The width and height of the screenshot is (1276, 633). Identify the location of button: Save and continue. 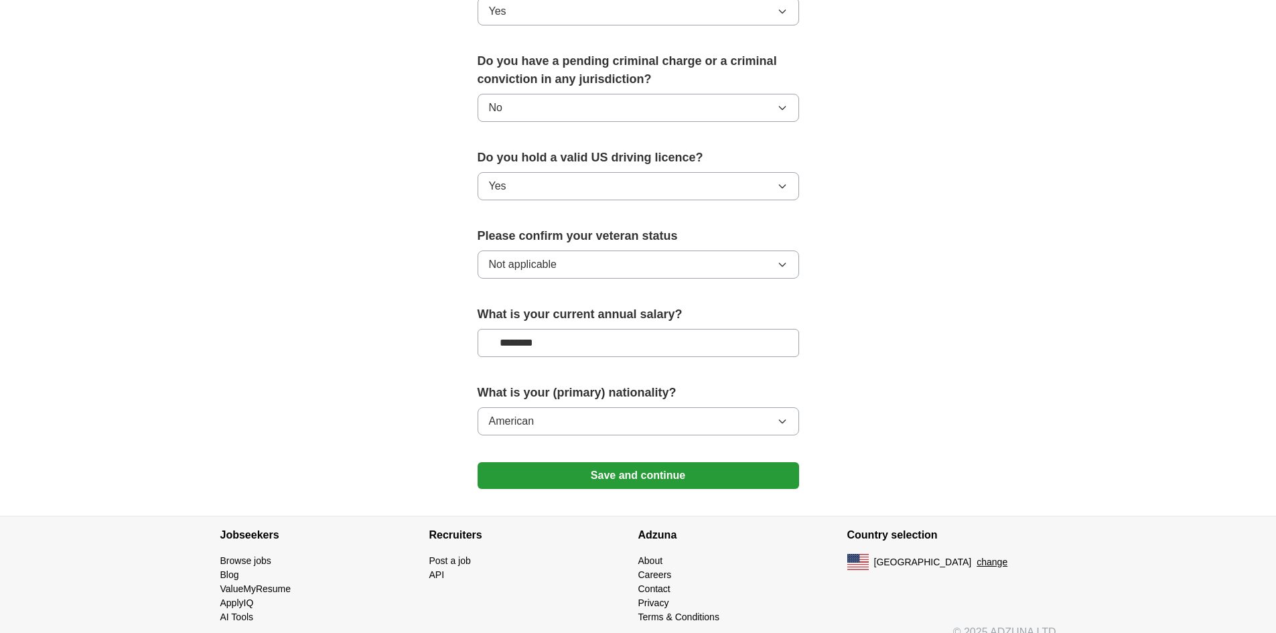
(638, 475).